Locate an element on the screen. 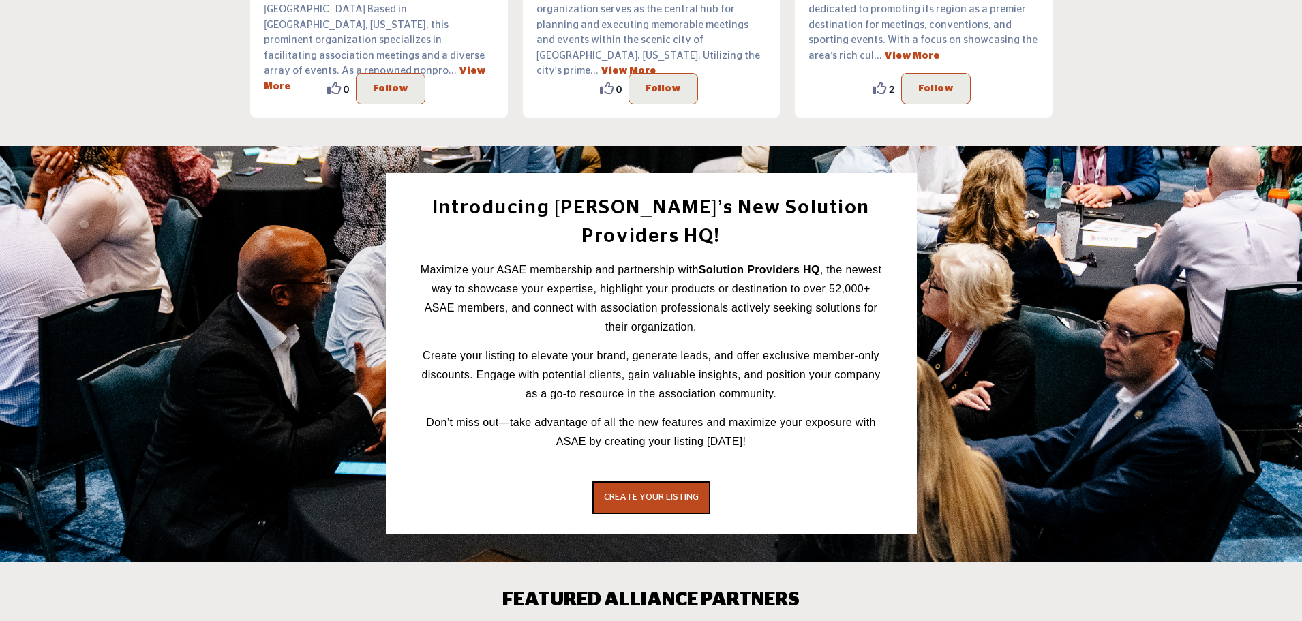 This screenshot has height=621, width=1302. span: CREATE YOUR LISTING is located at coordinates (651, 497).